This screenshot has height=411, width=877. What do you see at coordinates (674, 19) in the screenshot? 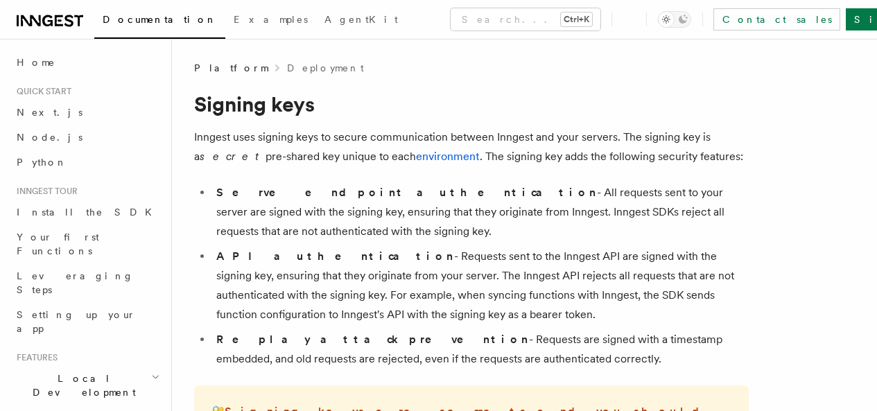
I see `button: Toggle dark mode` at bounding box center [674, 19].